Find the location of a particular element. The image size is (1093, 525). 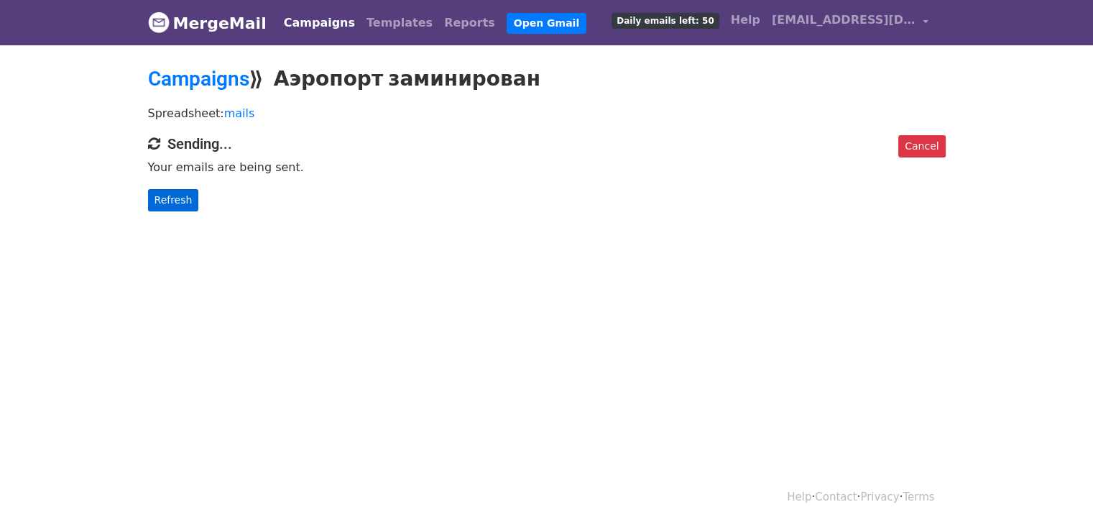

a: Privacy is located at coordinates (880, 497).